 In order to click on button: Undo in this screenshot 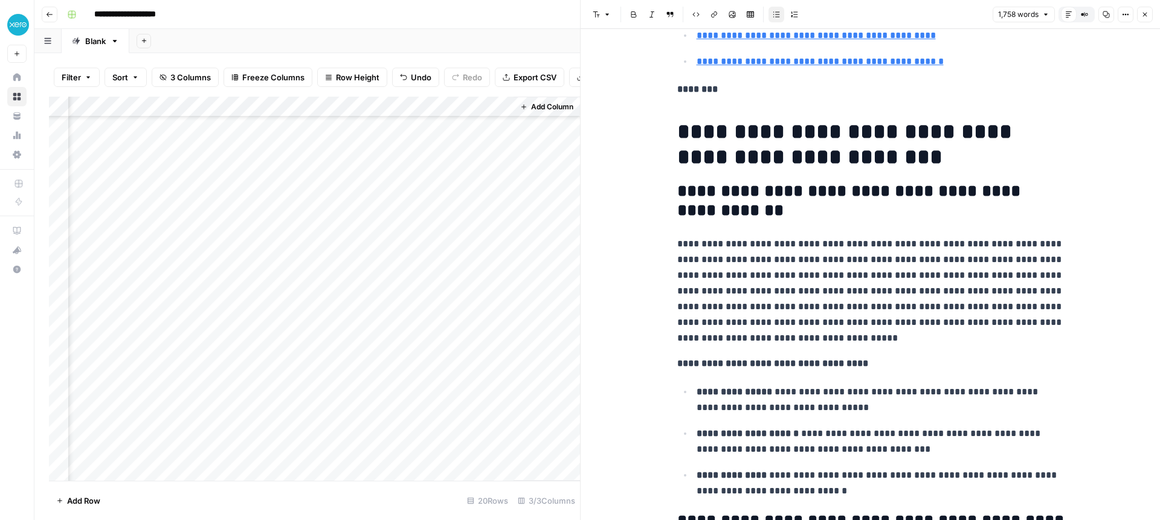, I will do `click(416, 77)`.